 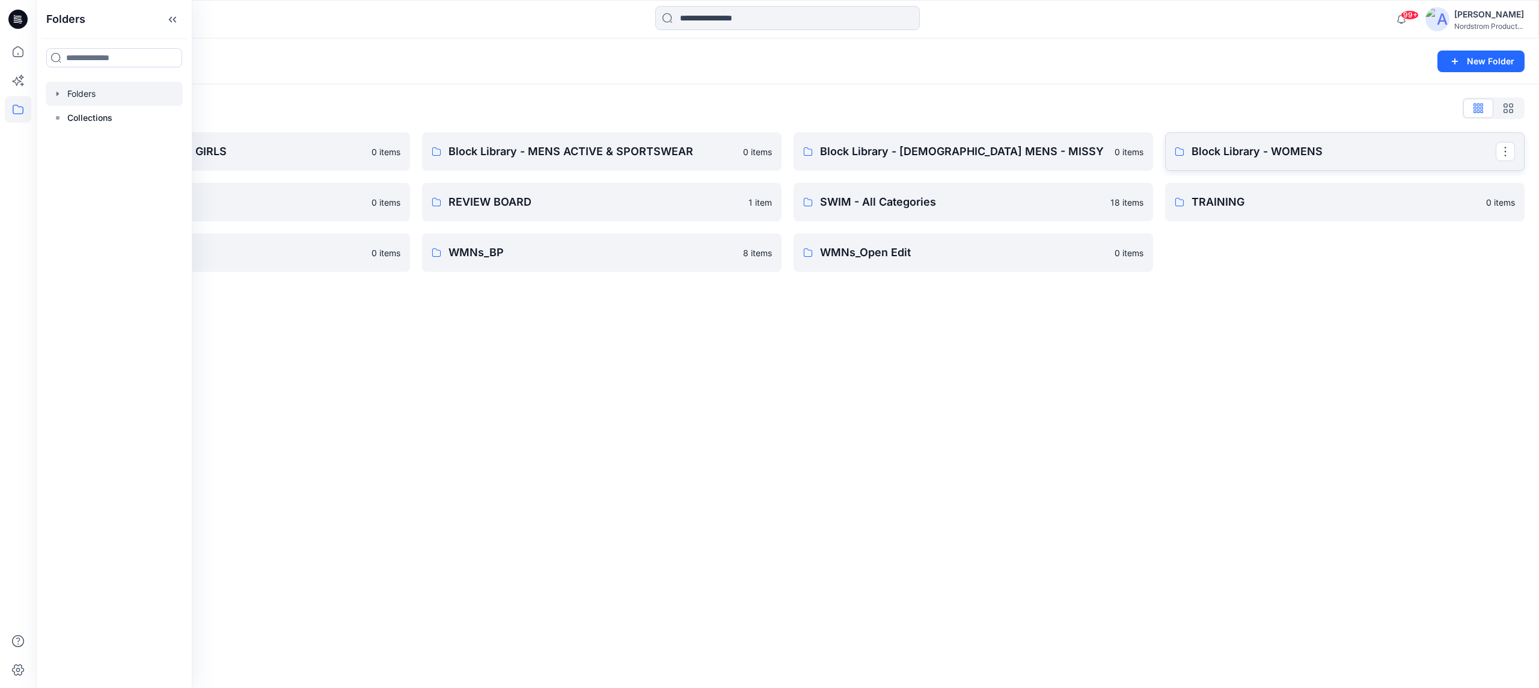 I want to click on a: New Times0 items, so click(x=230, y=202).